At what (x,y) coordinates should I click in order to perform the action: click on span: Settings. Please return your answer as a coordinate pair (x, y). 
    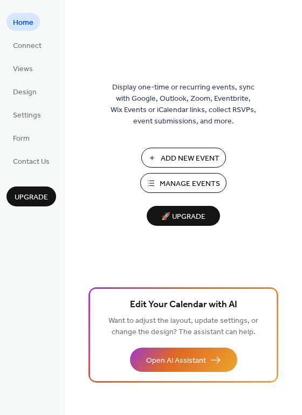
    Looking at the image, I should click on (27, 115).